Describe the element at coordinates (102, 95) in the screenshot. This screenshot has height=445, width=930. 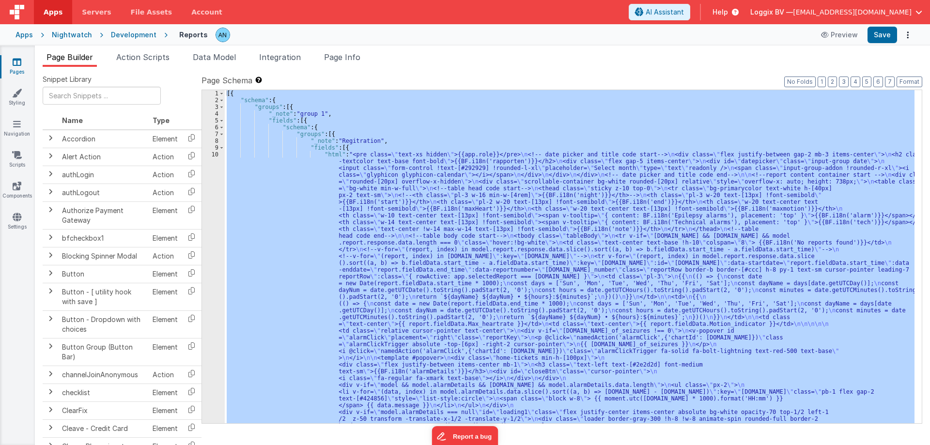
I see `input: Search Snippets ...` at that location.